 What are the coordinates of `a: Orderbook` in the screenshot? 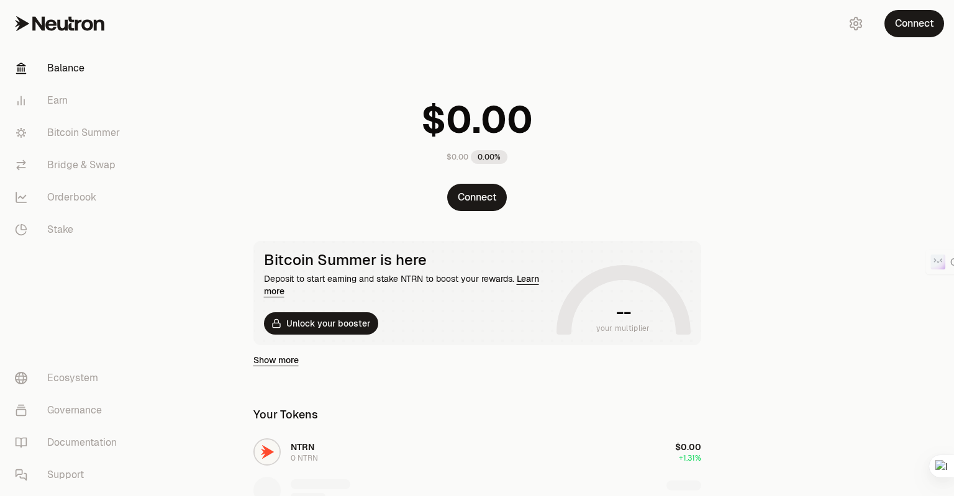 It's located at (70, 197).